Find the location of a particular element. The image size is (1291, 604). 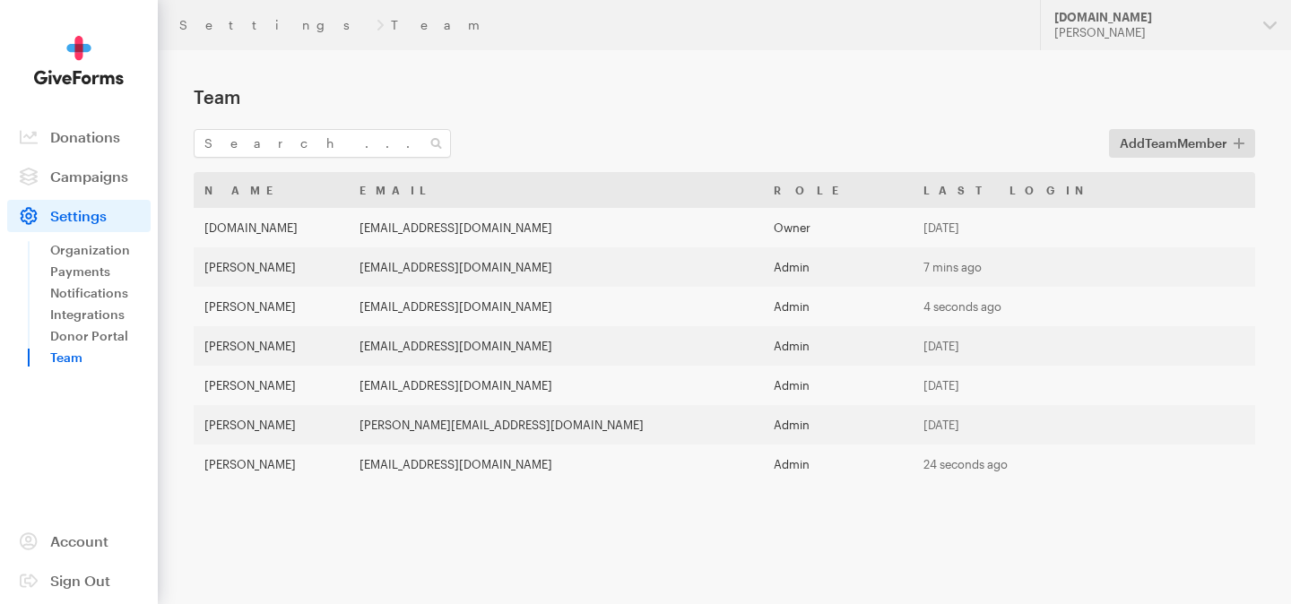

th: Role: activate to sort column ascending is located at coordinates (838, 190).